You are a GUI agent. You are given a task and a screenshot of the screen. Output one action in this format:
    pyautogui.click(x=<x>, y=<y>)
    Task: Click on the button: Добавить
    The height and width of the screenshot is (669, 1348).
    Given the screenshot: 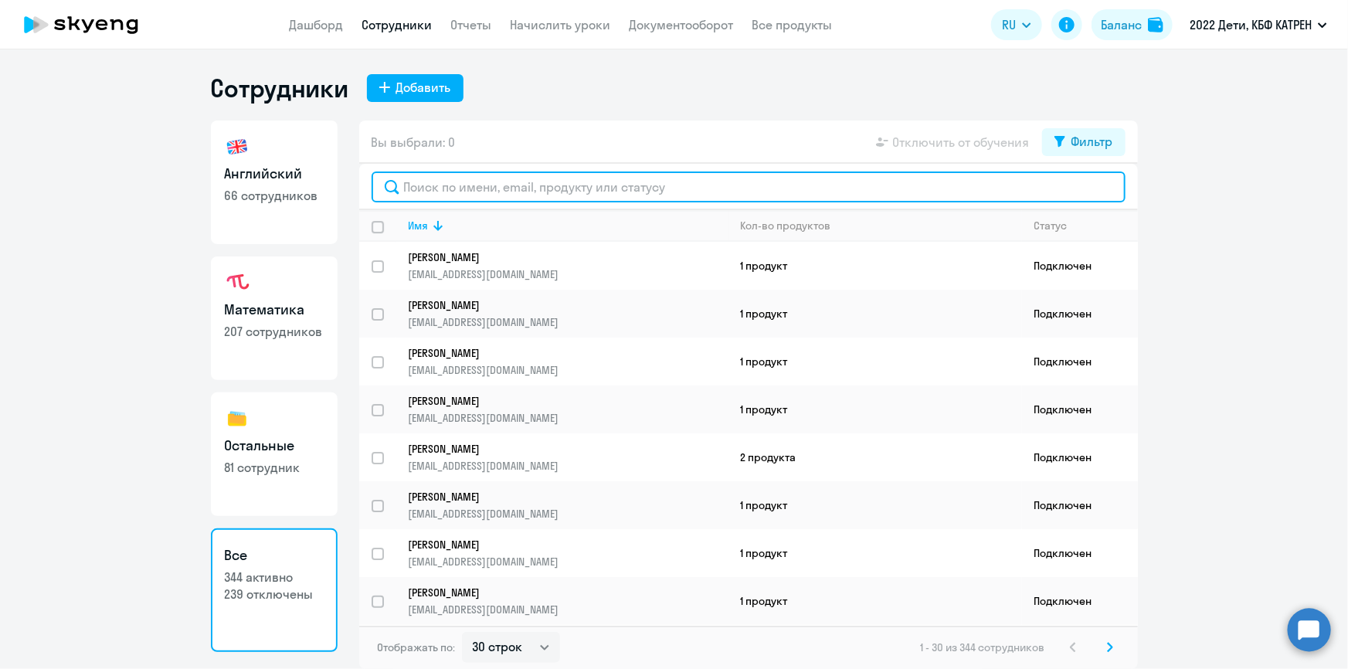 What is the action you would take?
    pyautogui.click(x=415, y=88)
    